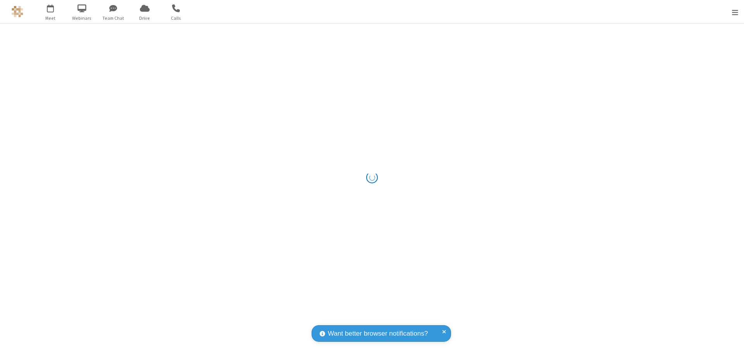 Image resolution: width=744 pixels, height=355 pixels. What do you see at coordinates (113, 18) in the screenshot?
I see `span: Team Chat` at bounding box center [113, 18].